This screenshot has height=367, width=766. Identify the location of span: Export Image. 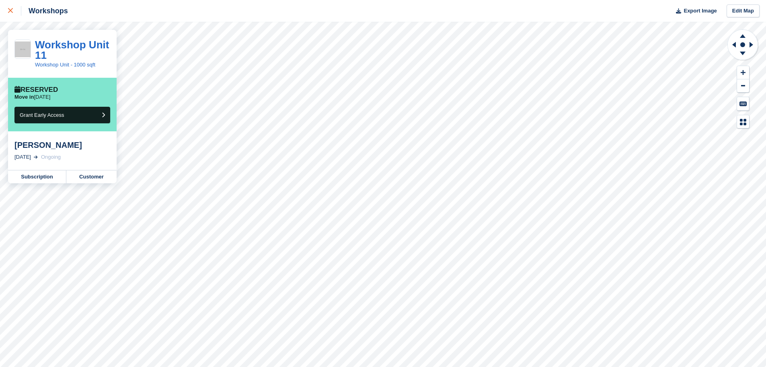
(700, 11).